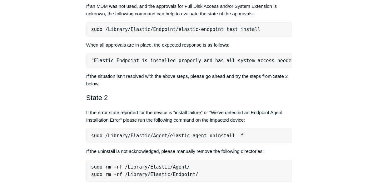 Image resolution: width=378 pixels, height=187 pixels. Describe the element at coordinates (189, 151) in the screenshot. I see `p: If the uninstall is not acknowledged, please manually remove the following directories:` at that location.